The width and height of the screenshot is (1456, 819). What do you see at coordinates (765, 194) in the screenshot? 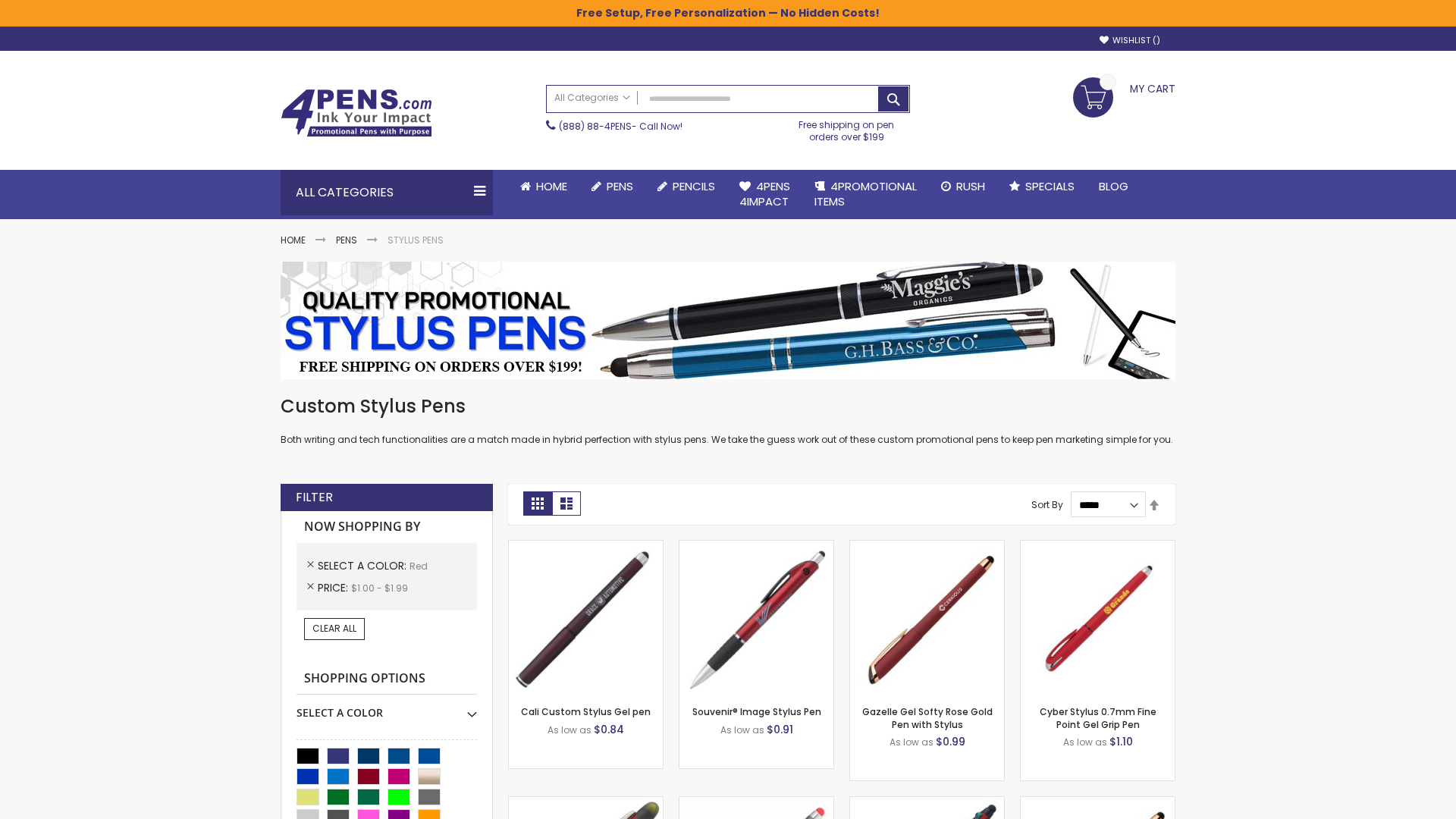
I see `a: 4Pens4impact` at bounding box center [765, 194].